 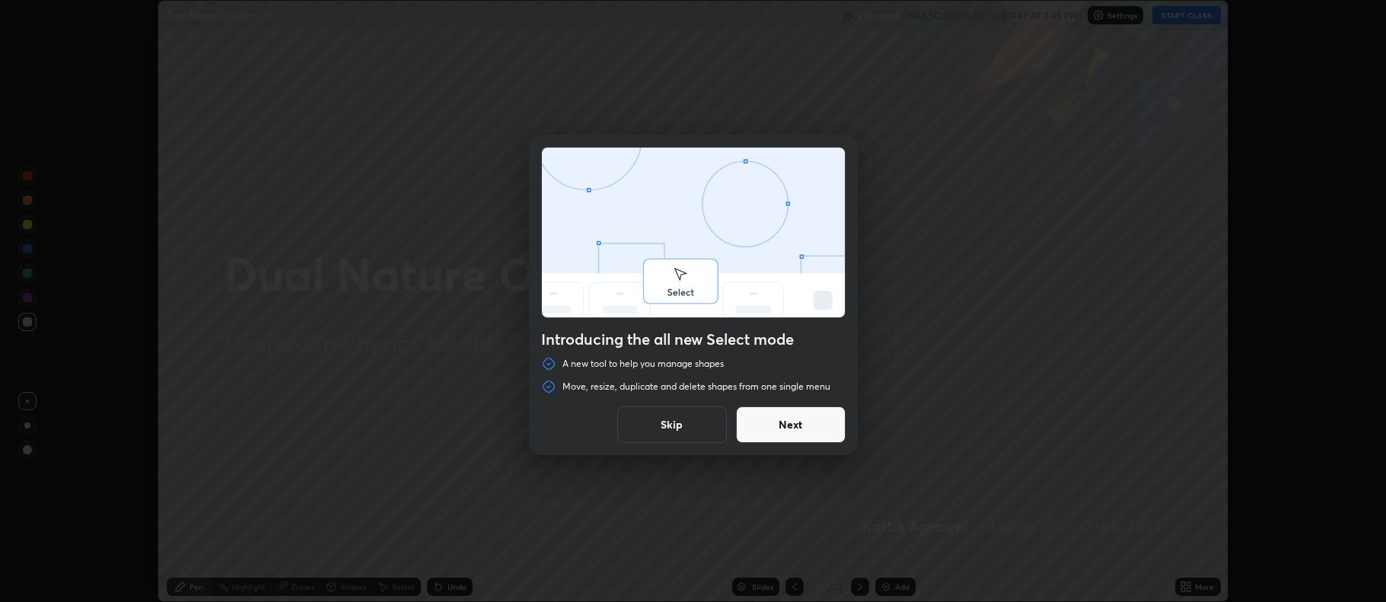 I want to click on p: Move, resize, duplicate and delete shapes from one single menu, so click(x=696, y=387).